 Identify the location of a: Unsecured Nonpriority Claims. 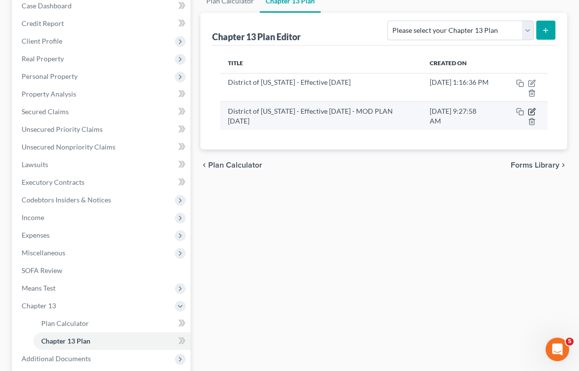
(102, 147).